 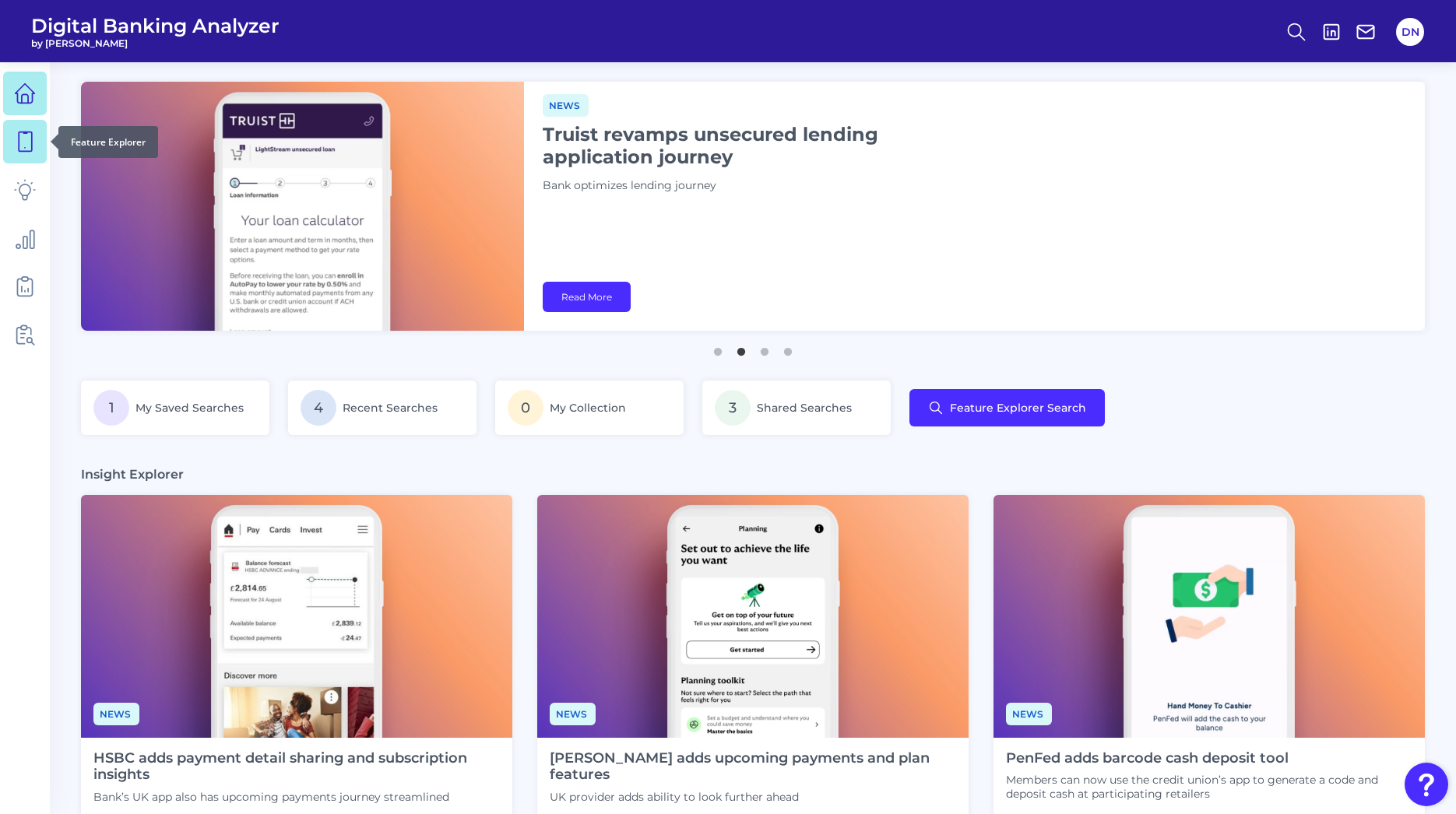 I want to click on span: My Saved Searches, so click(x=190, y=408).